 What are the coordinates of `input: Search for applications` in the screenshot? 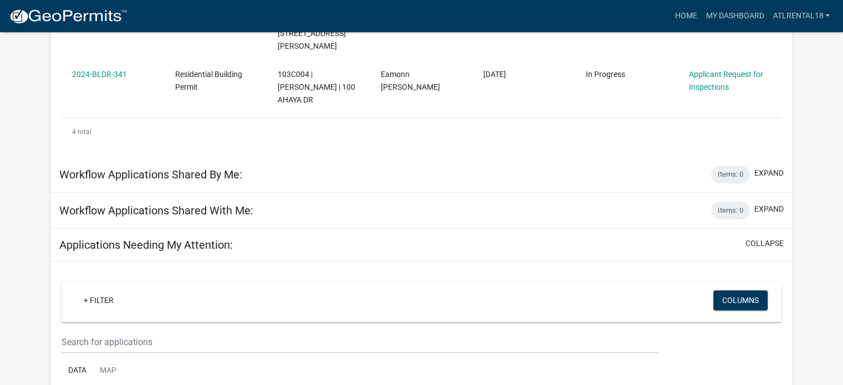 It's located at (360, 342).